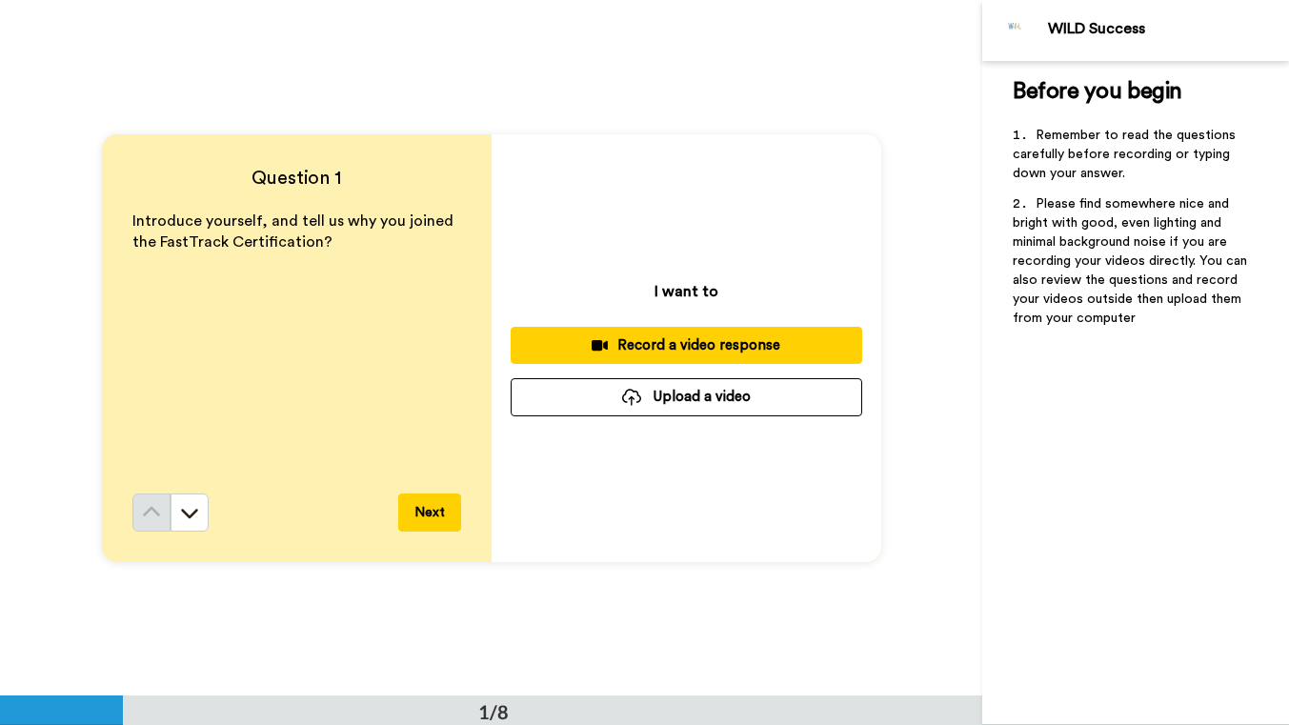 This screenshot has width=1289, height=725. I want to click on h4: Question 1, so click(296, 178).